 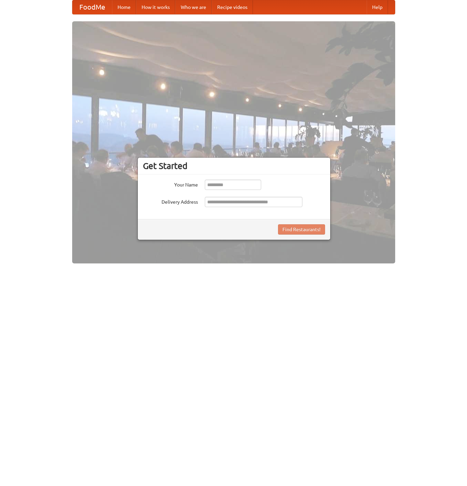 I want to click on a: Home, so click(x=124, y=7).